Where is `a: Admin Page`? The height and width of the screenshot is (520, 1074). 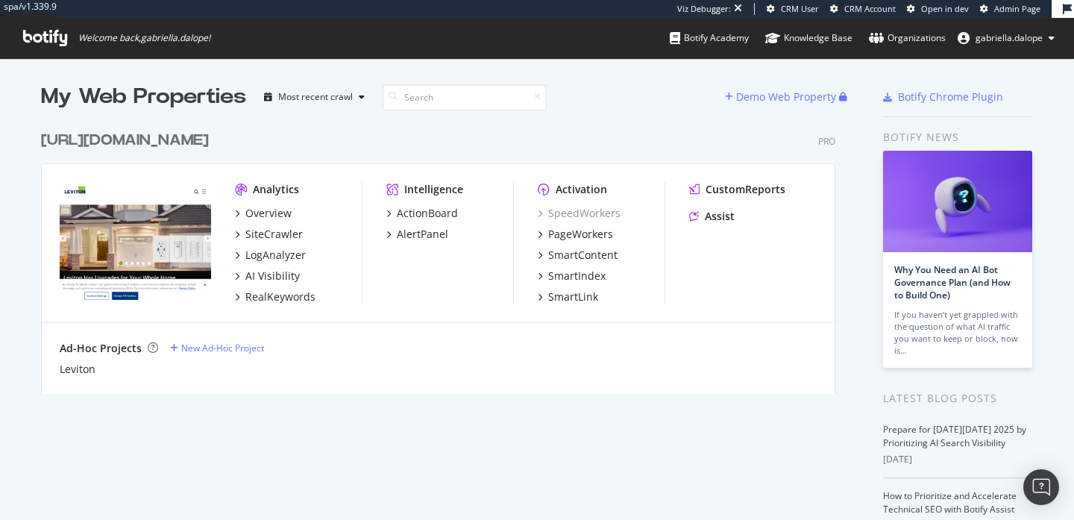
a: Admin Page is located at coordinates (1010, 9).